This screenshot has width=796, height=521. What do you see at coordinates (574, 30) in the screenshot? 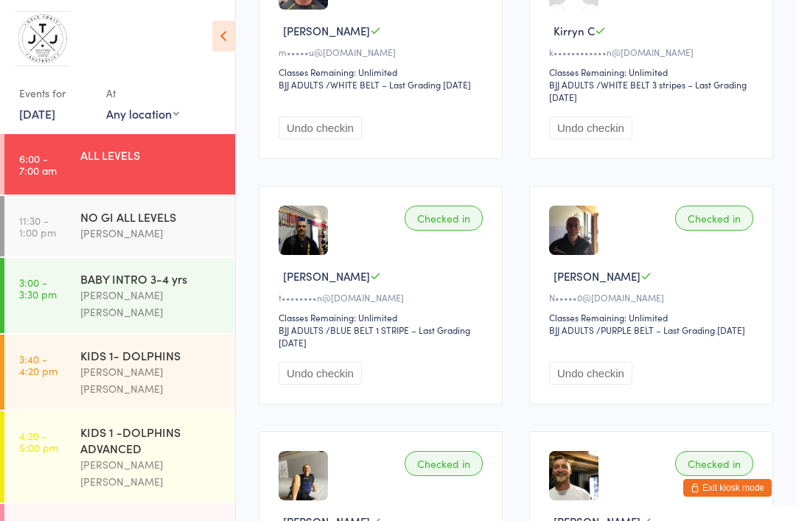
I see `span: Kirryn C` at bounding box center [574, 30].